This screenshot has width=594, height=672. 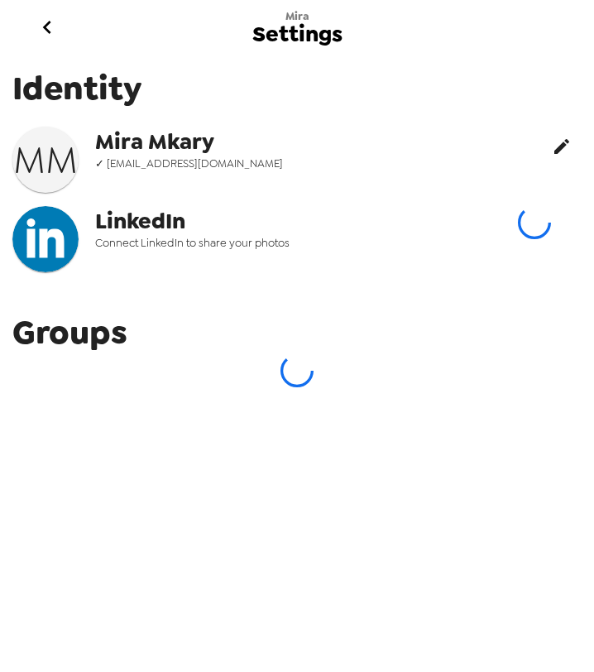 I want to click on span: Settings, so click(x=297, y=34).